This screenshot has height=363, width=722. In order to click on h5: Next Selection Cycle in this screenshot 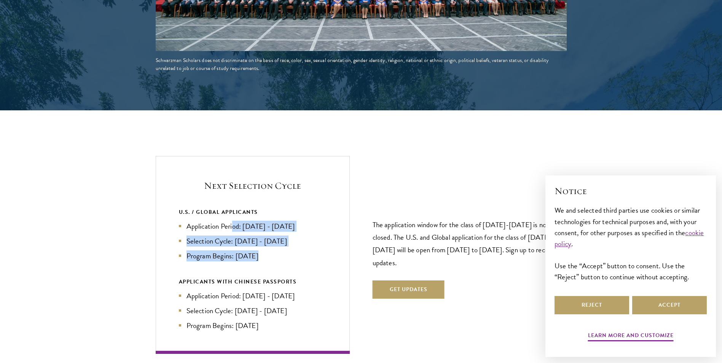, I will do `click(253, 186)`.